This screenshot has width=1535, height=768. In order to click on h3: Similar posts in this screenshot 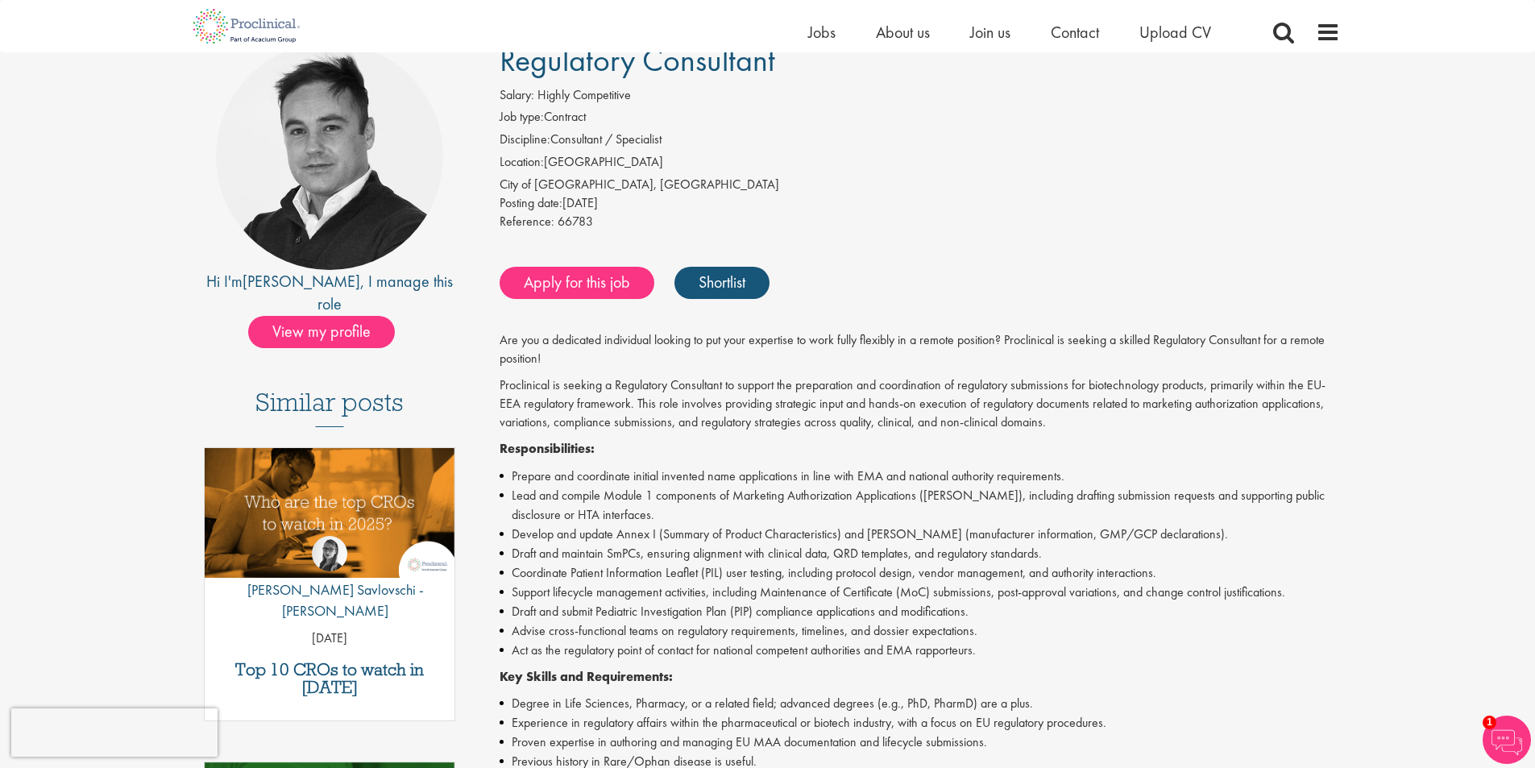, I will do `click(329, 408)`.